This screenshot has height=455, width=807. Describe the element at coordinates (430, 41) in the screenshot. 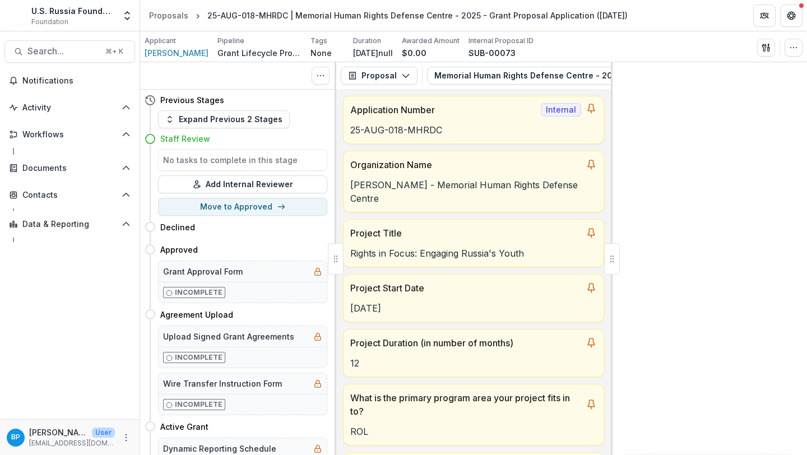

I see `p: Awarded Amount` at that location.